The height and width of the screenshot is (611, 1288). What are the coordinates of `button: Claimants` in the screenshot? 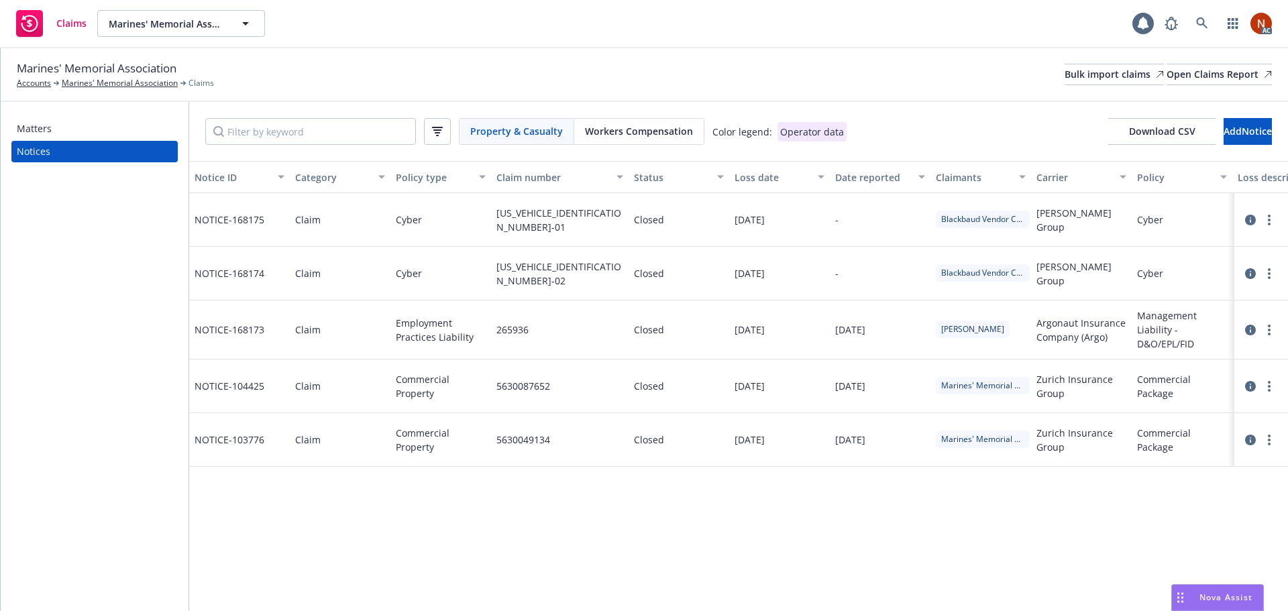 It's located at (981, 177).